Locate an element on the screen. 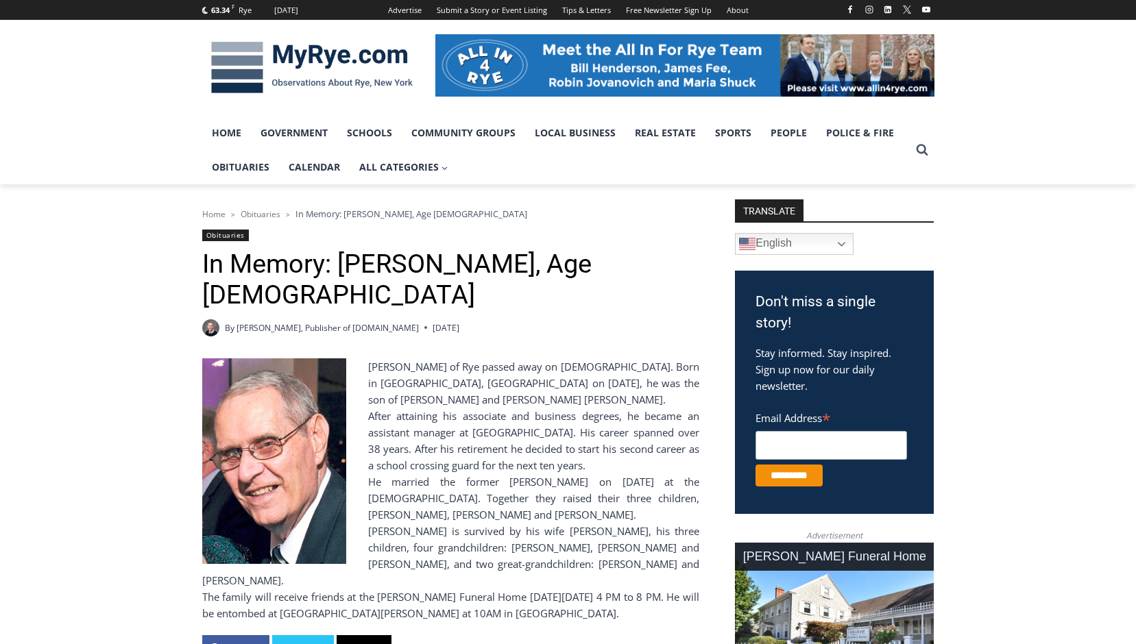  a: Community Groups is located at coordinates (463, 133).